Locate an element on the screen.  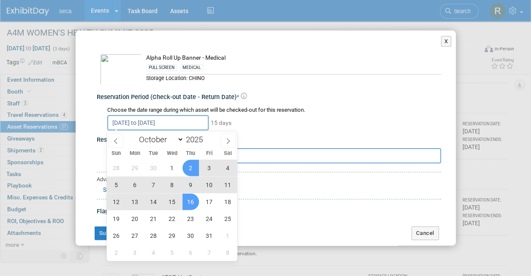
span: Fri is located at coordinates (209, 153).